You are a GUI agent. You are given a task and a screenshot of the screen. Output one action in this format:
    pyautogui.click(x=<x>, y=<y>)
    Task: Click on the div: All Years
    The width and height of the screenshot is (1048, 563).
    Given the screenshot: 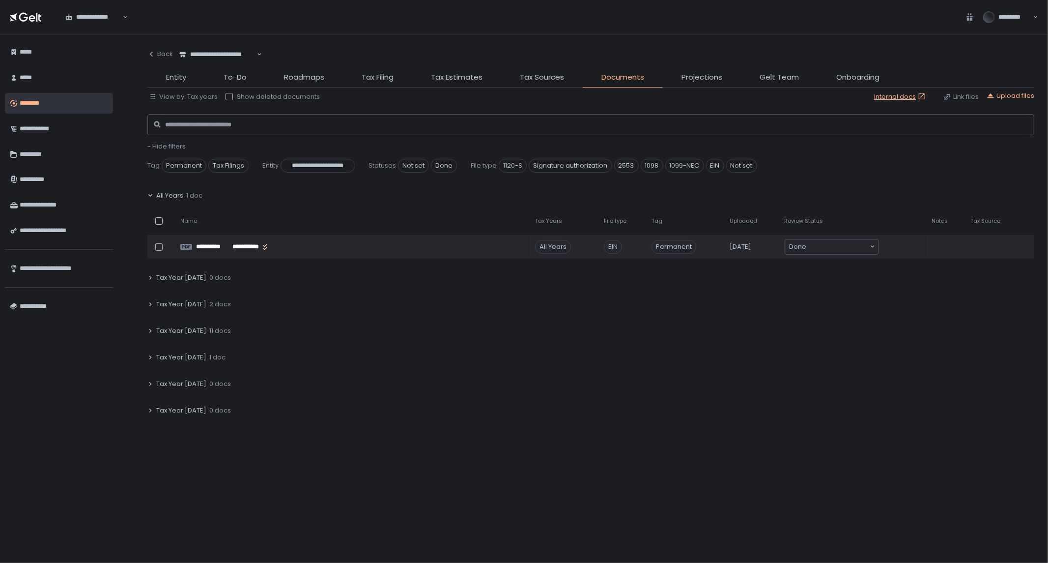 What is the action you would take?
    pyautogui.click(x=553, y=247)
    